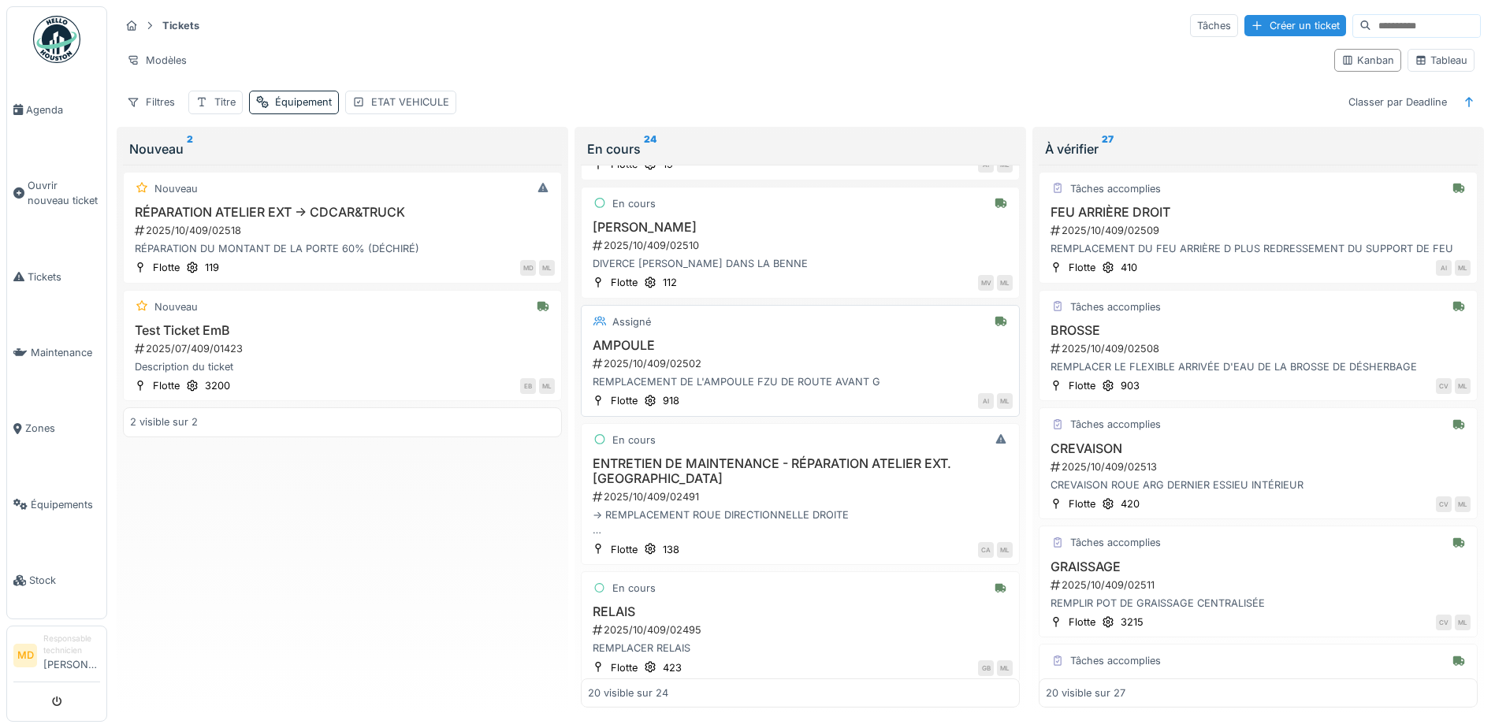 The image size is (1495, 728). What do you see at coordinates (1257, 248) in the screenshot?
I see `div: REMPLACEMENT DU FEU ARRIÈRE D PLUS REDRESSEMENT DU SUPPORT DE FEU` at bounding box center [1257, 248].